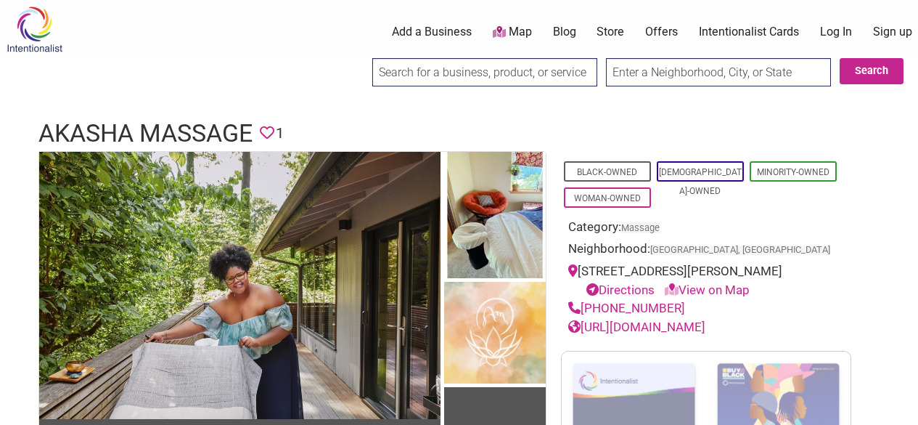  I want to click on a: Intentionalist Cards, so click(749, 32).